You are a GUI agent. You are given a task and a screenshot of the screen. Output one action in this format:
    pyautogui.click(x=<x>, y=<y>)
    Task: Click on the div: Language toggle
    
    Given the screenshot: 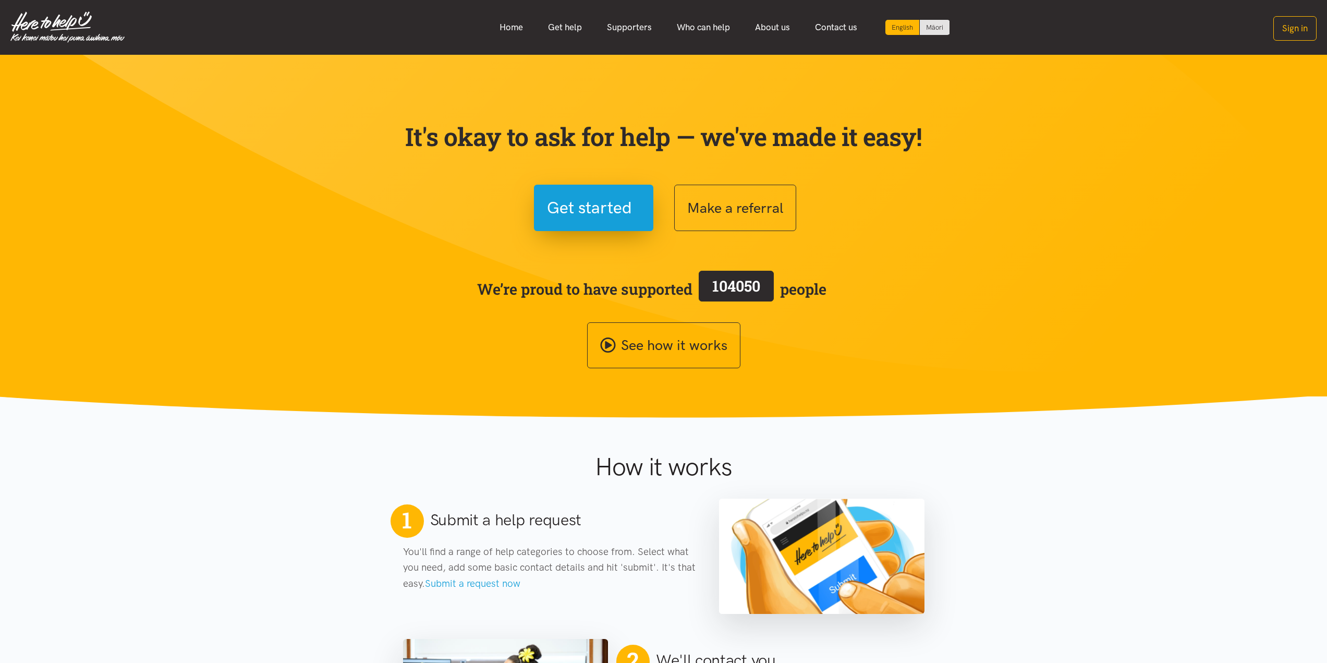 What is the action you would take?
    pyautogui.click(x=918, y=27)
    